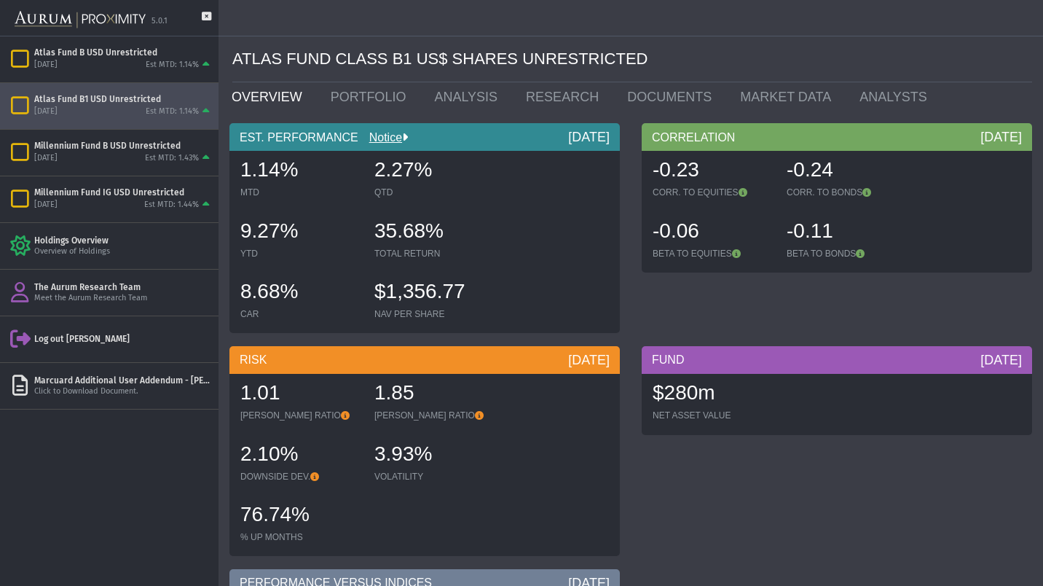  What do you see at coordinates (434, 232) in the screenshot?
I see `div: 35.68%` at bounding box center [434, 232].